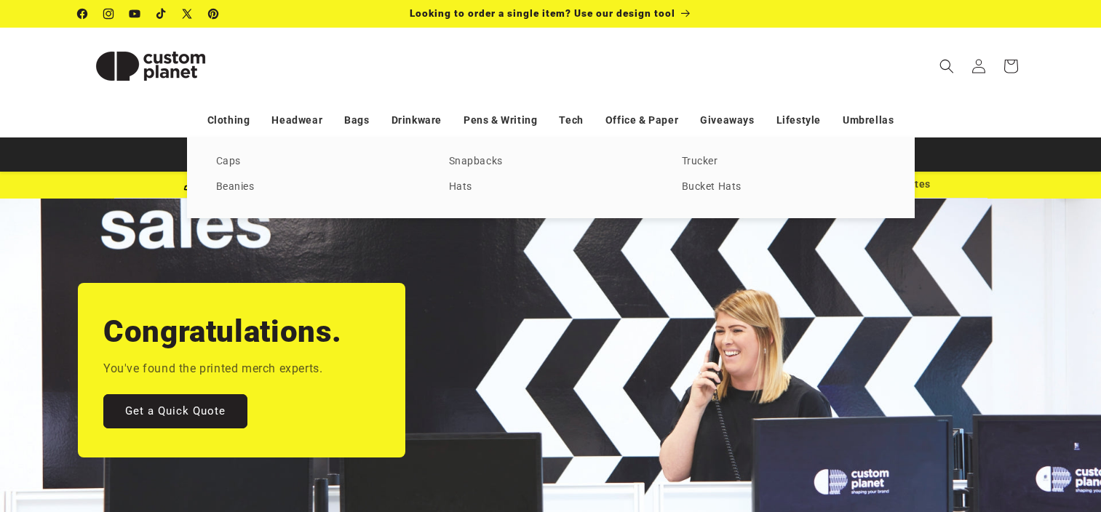 The height and width of the screenshot is (512, 1101). I want to click on a: Bucket Hats, so click(784, 187).